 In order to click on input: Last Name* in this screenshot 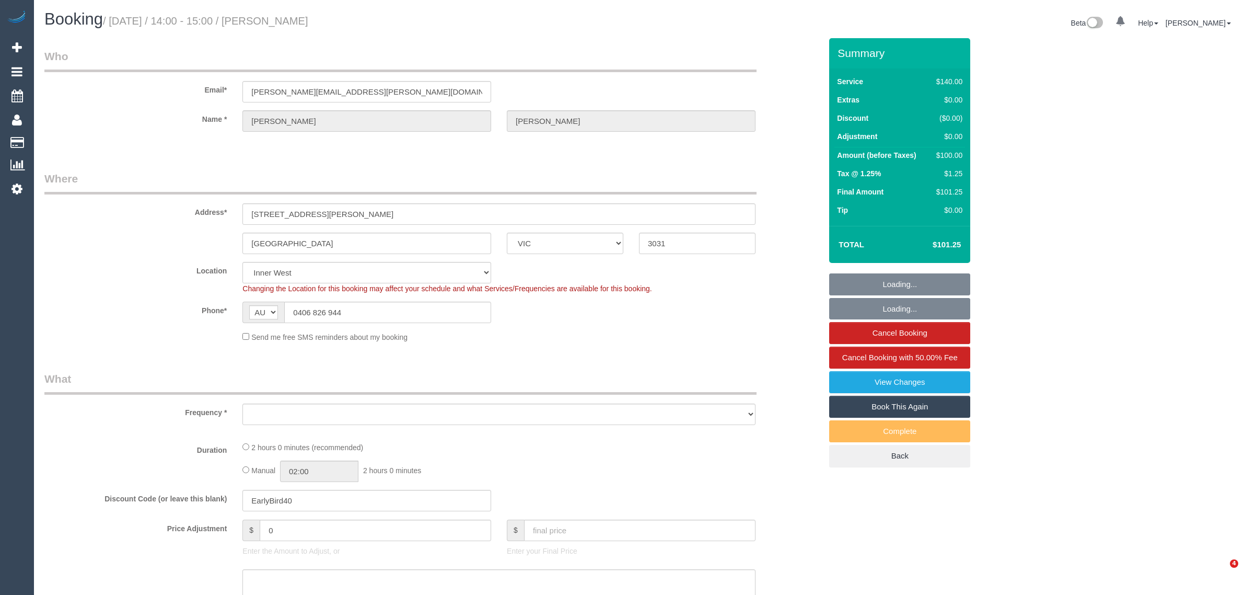, I will do `click(631, 121)`.